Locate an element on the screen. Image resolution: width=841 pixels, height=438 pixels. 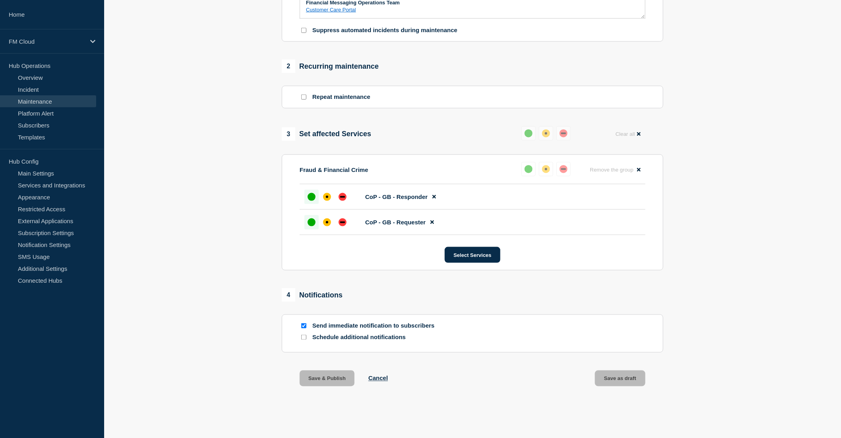
p: Suppress automated incidents during maintenance is located at coordinates (385, 30).